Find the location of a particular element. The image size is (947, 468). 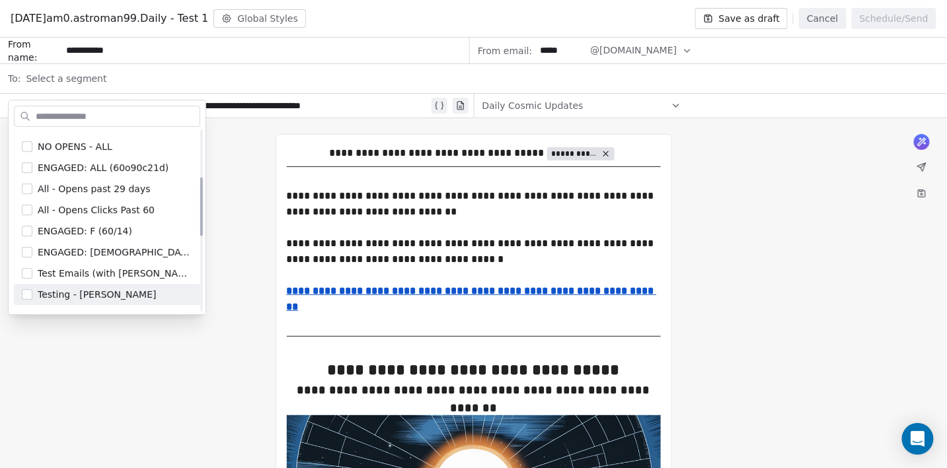

button: Save as draft is located at coordinates (741, 18).